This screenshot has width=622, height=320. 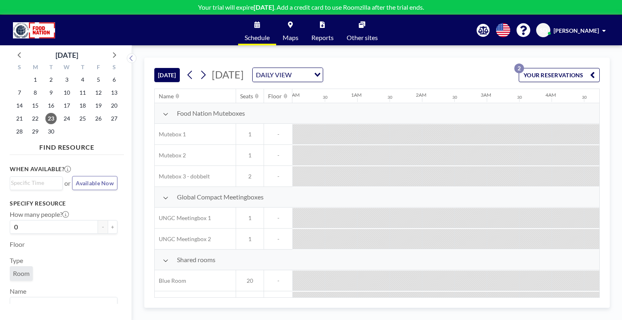 What do you see at coordinates (114, 119) in the screenshot?
I see `span: Saturday, September 27, 2025` at bounding box center [114, 119].